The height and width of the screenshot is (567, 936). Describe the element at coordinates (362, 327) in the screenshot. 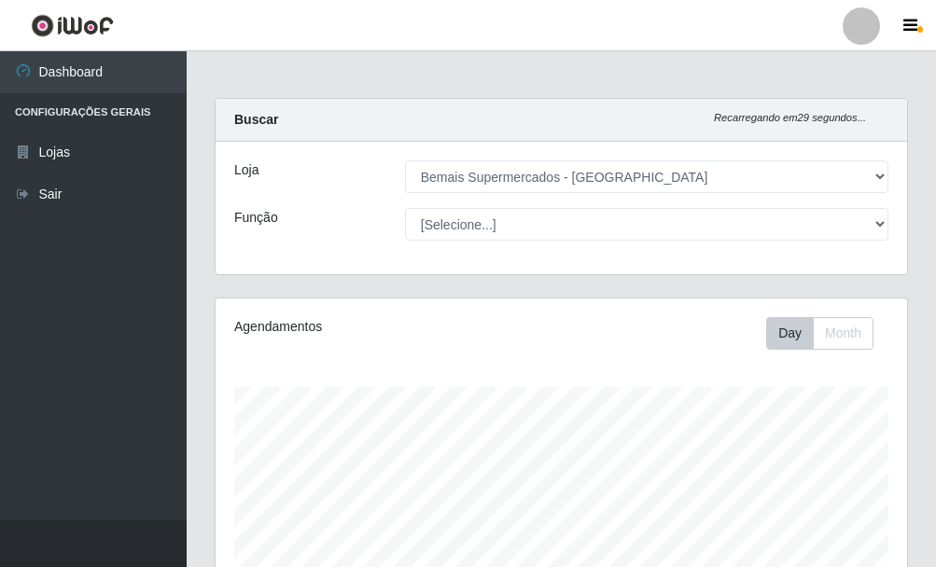

I see `div: Agendamentos` at that location.